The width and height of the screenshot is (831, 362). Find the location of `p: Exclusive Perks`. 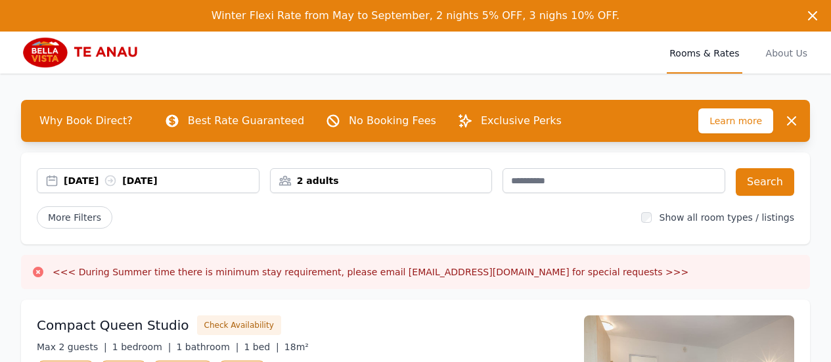

p: Exclusive Perks is located at coordinates (521, 121).